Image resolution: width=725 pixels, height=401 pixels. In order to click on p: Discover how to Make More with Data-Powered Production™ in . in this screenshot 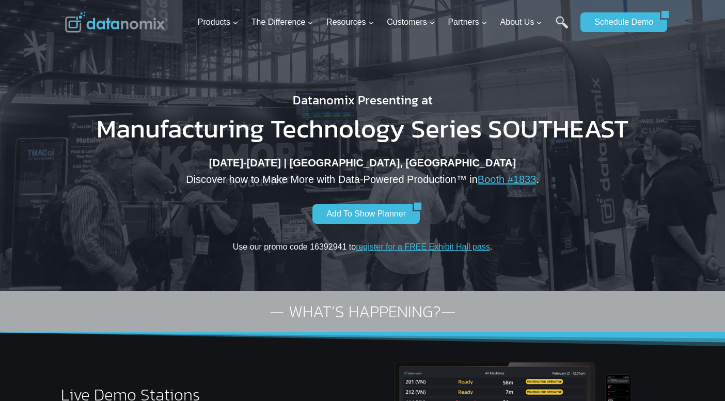, I will do `click(363, 171)`.